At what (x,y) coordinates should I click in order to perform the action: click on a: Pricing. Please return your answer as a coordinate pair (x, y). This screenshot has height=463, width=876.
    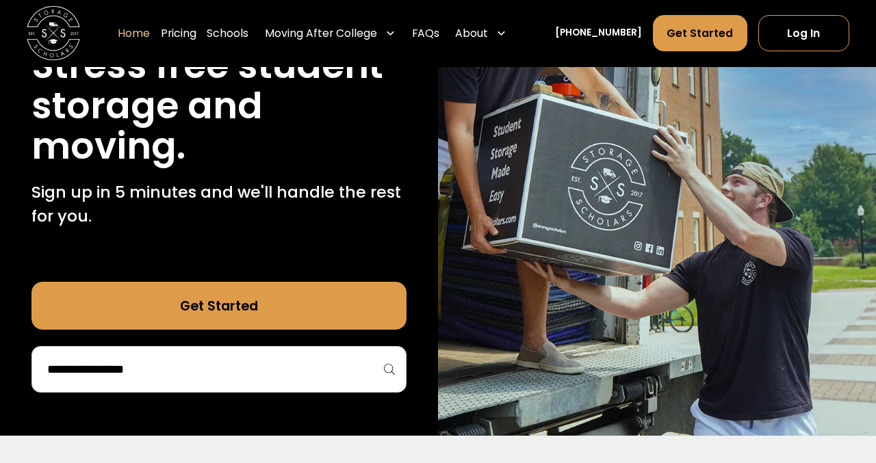
    Looking at the image, I should click on (179, 34).